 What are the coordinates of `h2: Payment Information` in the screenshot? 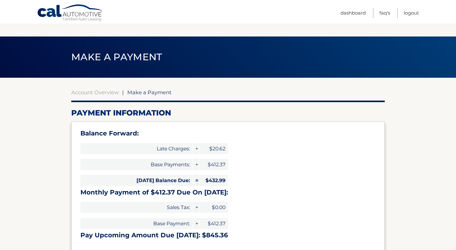 It's located at (228, 113).